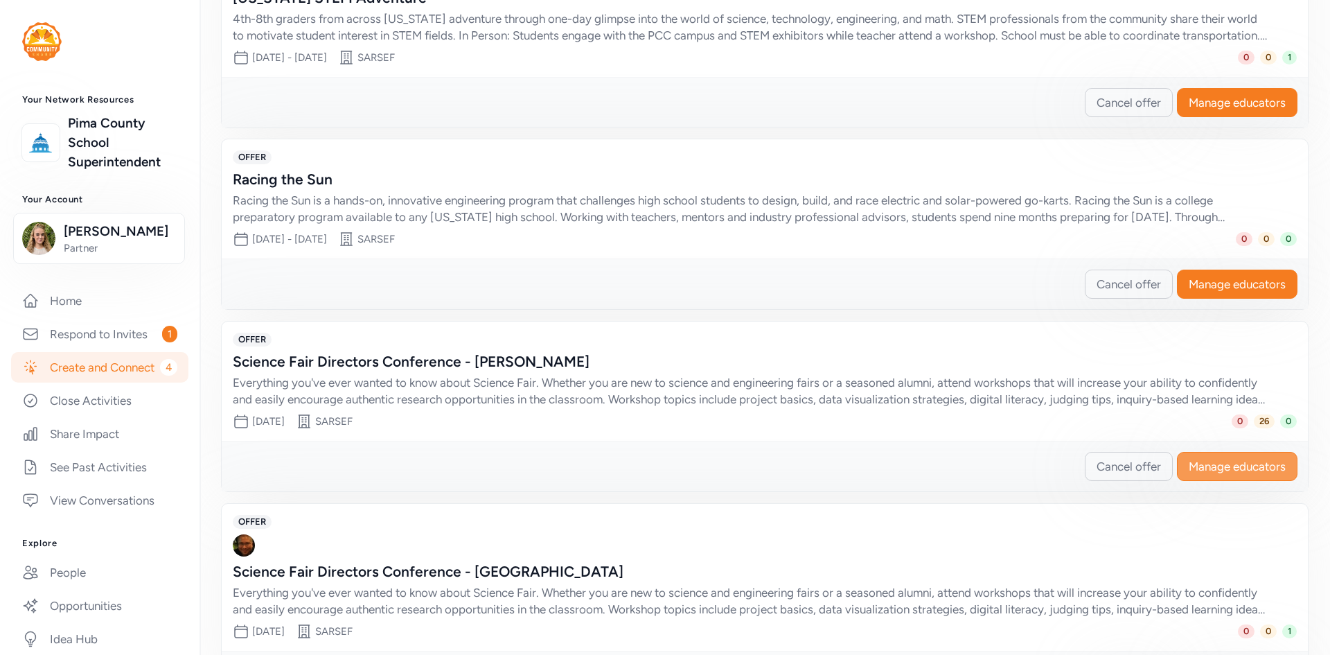 The width and height of the screenshot is (1330, 655). Describe the element at coordinates (100, 605) in the screenshot. I see `a: Opportunities` at that location.